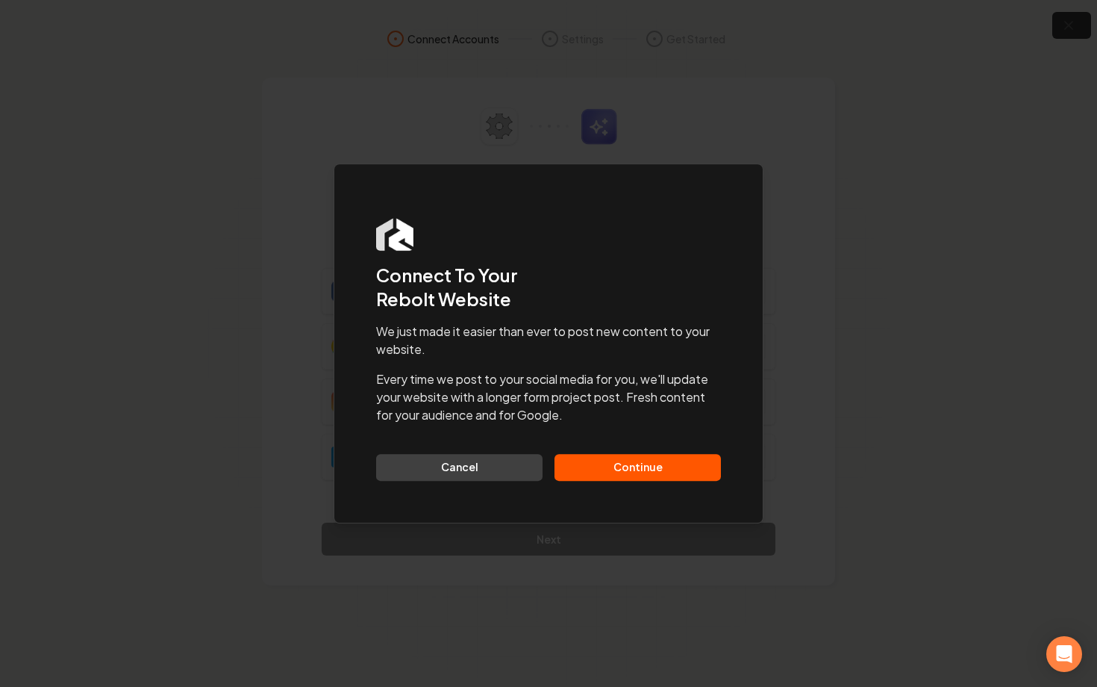  Describe the element at coordinates (459, 467) in the screenshot. I see `button: Cancel` at that location.